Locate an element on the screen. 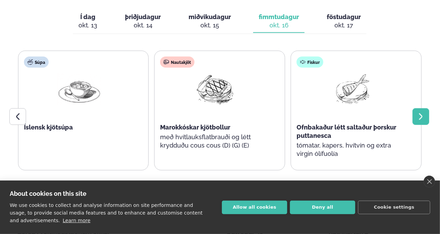  a: close is located at coordinates (429, 182).